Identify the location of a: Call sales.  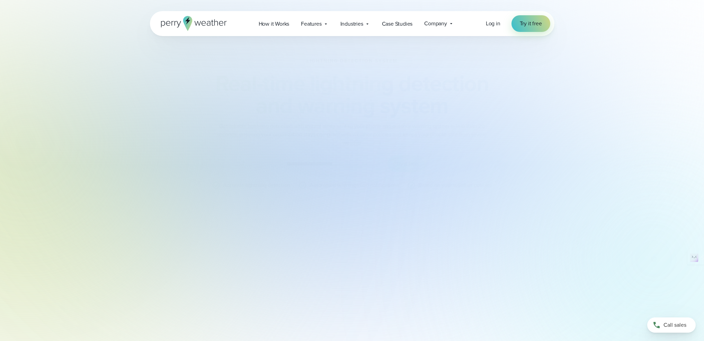
(672, 325).